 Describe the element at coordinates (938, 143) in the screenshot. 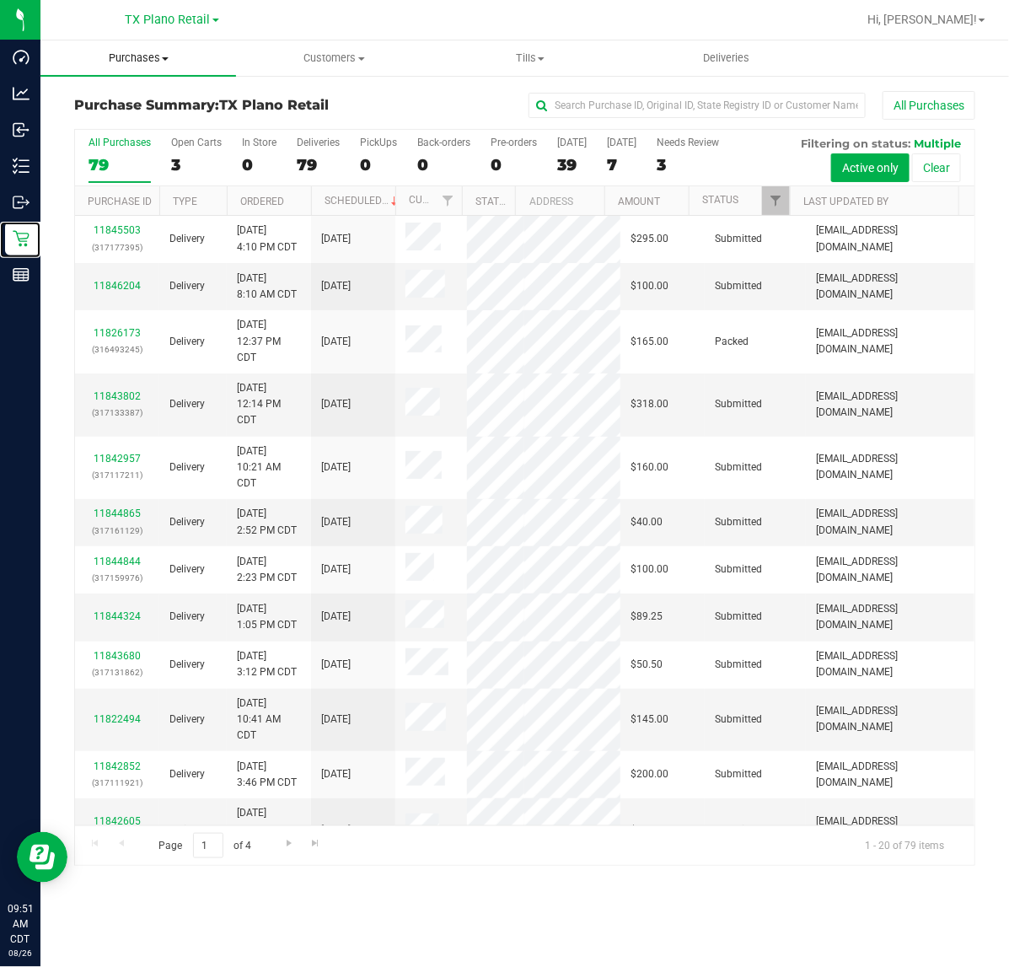

I see `span: Multiple` at that location.